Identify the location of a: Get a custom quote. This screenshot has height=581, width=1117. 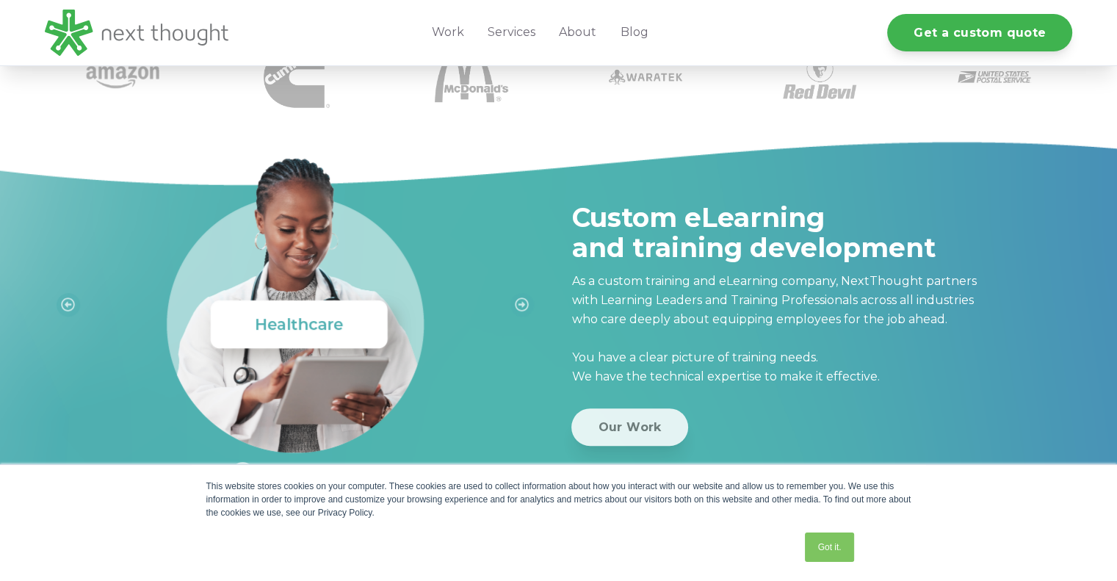
(980, 32).